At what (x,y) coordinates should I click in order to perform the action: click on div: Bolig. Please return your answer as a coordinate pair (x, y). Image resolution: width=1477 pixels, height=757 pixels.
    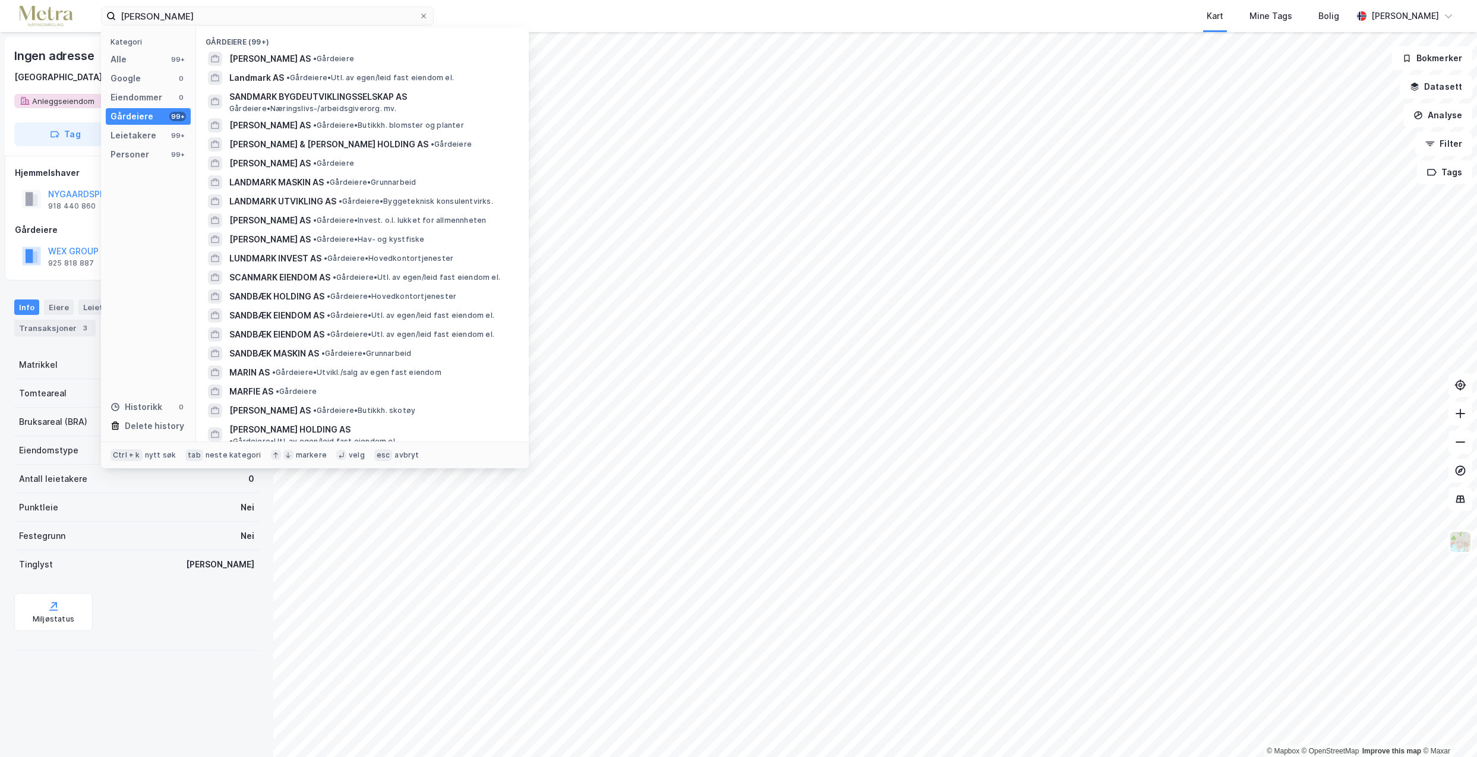
    Looking at the image, I should click on (1328, 16).